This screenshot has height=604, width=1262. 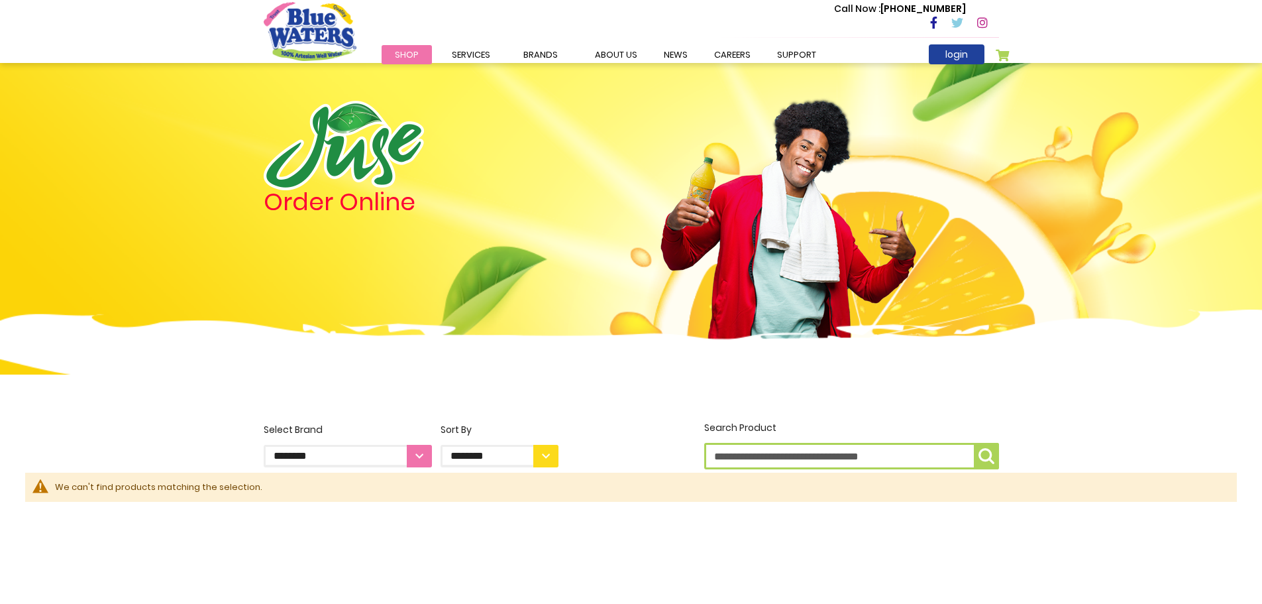 I want to click on select: Select Brand, so click(x=348, y=456).